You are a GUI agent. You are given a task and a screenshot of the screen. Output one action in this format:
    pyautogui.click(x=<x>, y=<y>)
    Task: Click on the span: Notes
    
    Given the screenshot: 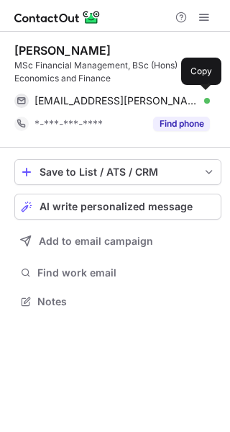 What is the action you would take?
    pyautogui.click(x=127, y=301)
    